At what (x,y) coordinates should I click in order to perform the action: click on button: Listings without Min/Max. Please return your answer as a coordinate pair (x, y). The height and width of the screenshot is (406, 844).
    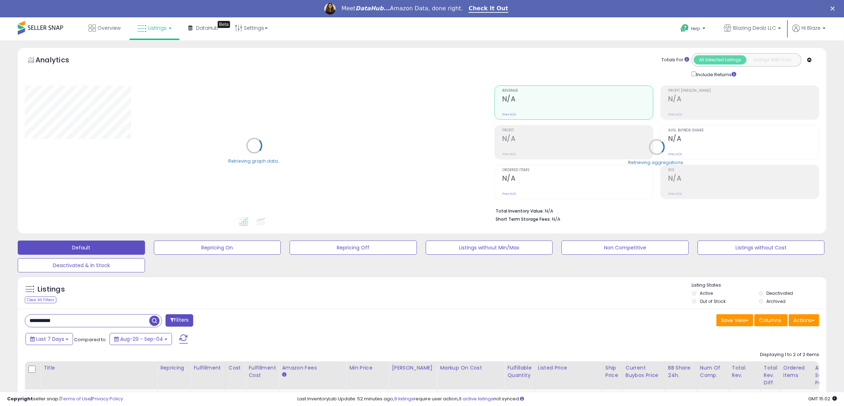
    Looking at the image, I should click on (489, 248).